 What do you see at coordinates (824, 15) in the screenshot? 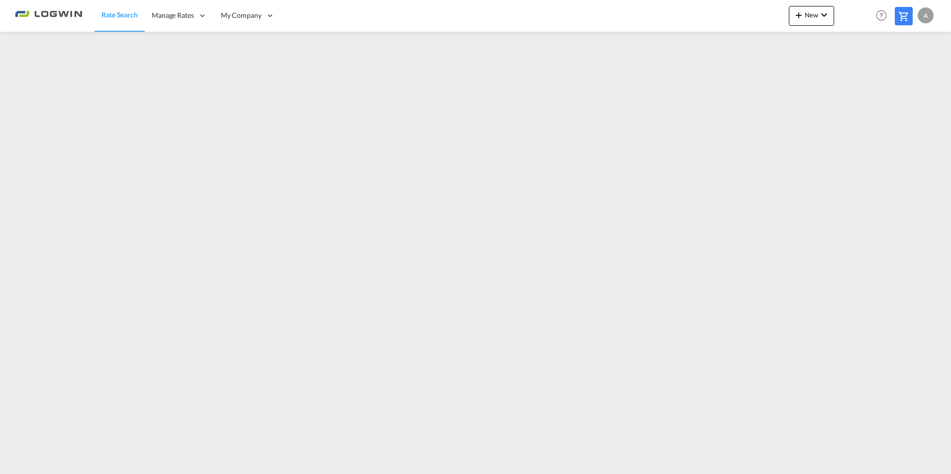
I see `md-icon: icon-chevron-down` at bounding box center [824, 15].